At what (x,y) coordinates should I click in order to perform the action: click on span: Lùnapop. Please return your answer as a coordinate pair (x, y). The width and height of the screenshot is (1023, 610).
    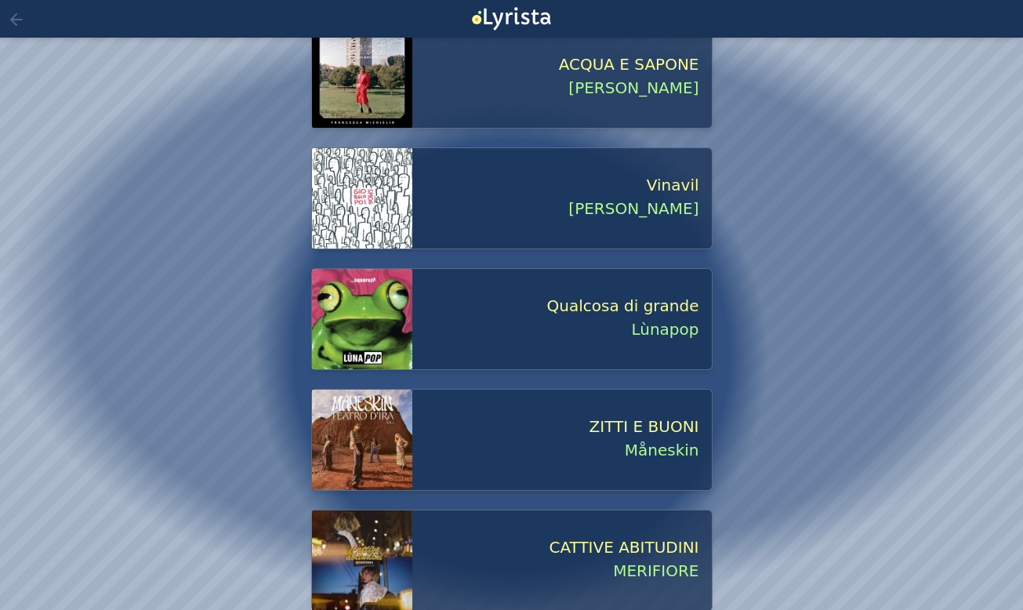
    Looking at the image, I should click on (556, 329).